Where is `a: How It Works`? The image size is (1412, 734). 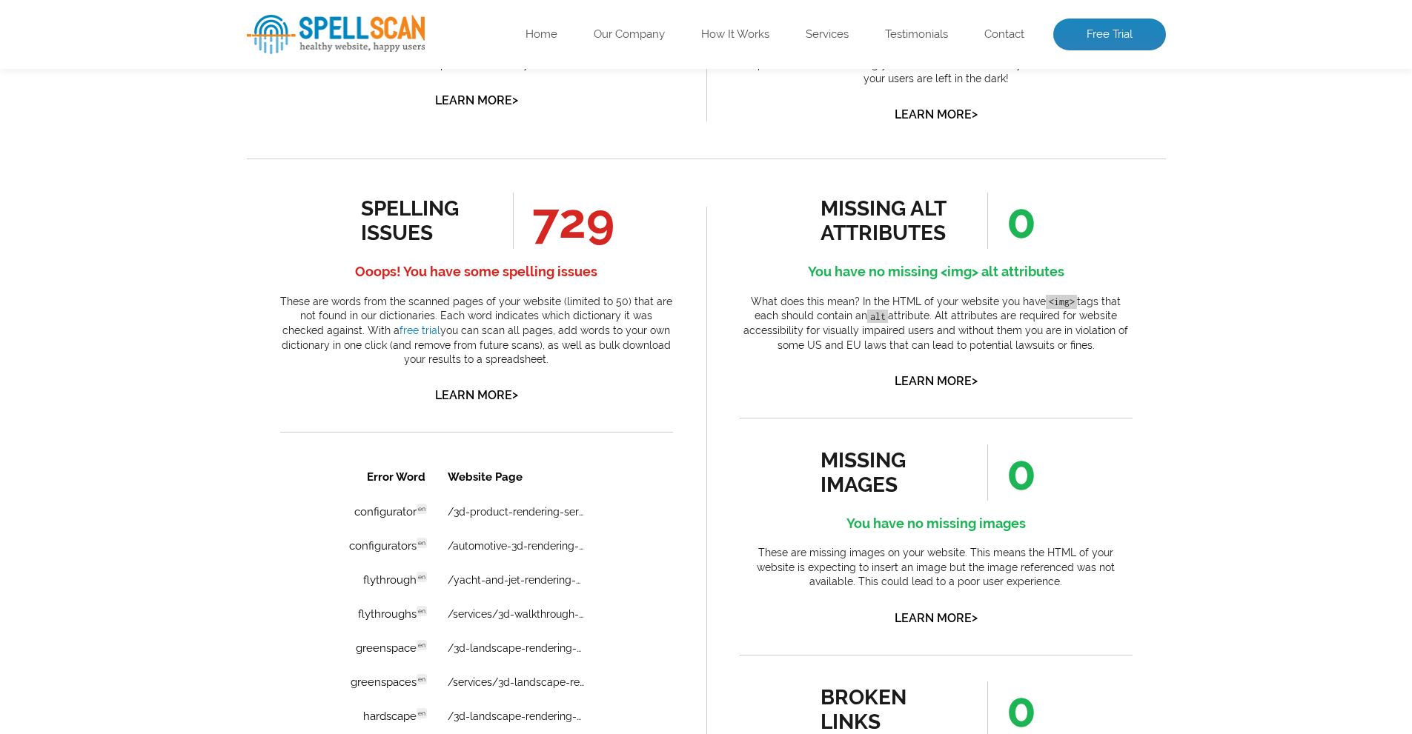 a: How It Works is located at coordinates (735, 35).